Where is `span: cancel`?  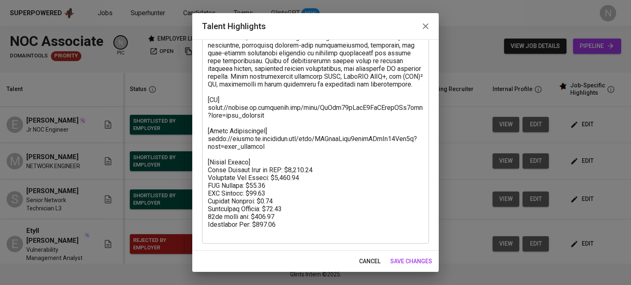
span: cancel is located at coordinates (370, 262).